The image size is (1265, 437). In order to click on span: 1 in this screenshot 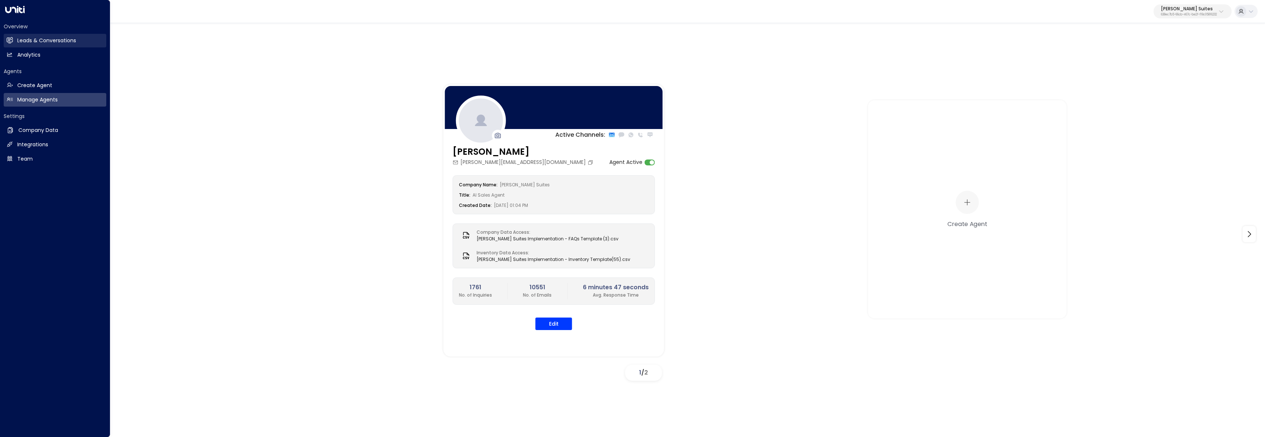, I will do `click(640, 372)`.